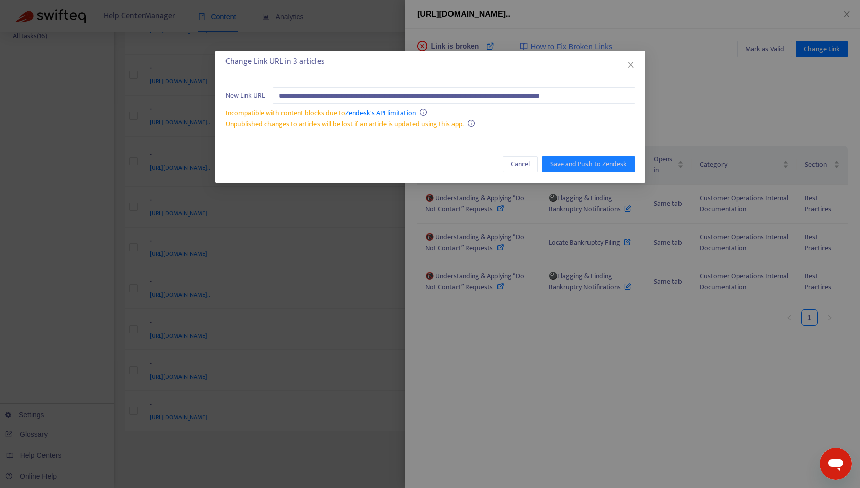 The image size is (860, 488). I want to click on span: Incompatible with content blocks due to, so click(320, 113).